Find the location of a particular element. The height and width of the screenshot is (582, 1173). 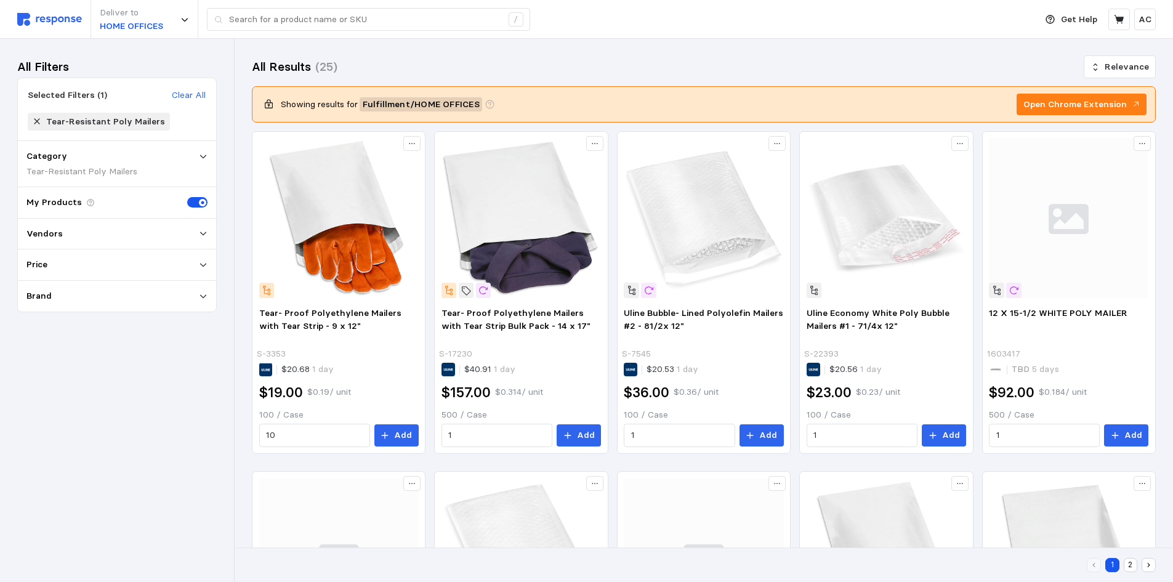

span: Fulfillment / HOME OFFICES is located at coordinates (421, 104).